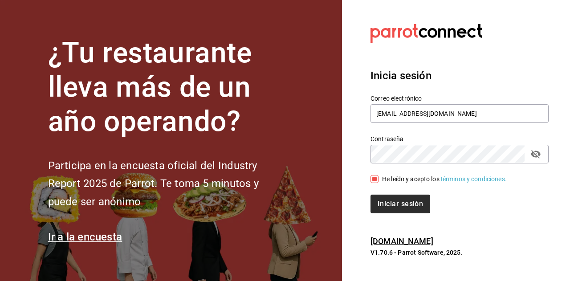 The width and height of the screenshot is (570, 281). Describe the element at coordinates (460, 114) in the screenshot. I see `input: Ingresa tu correo electrónico` at that location.